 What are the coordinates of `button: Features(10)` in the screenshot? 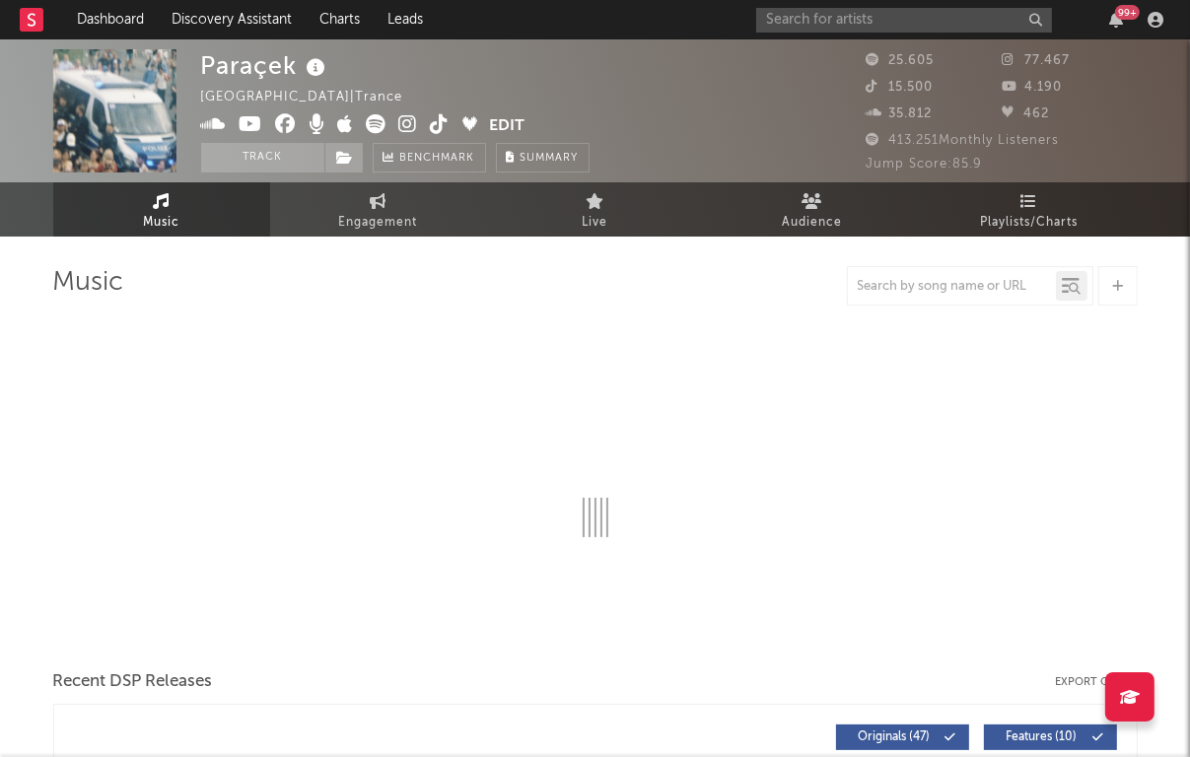 It's located at (1050, 737).